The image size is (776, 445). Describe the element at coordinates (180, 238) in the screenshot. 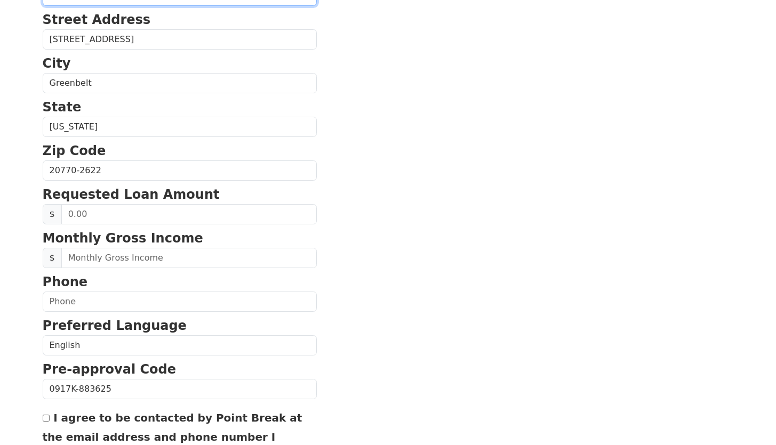

I see `p: Monthly Gross Income` at that location.